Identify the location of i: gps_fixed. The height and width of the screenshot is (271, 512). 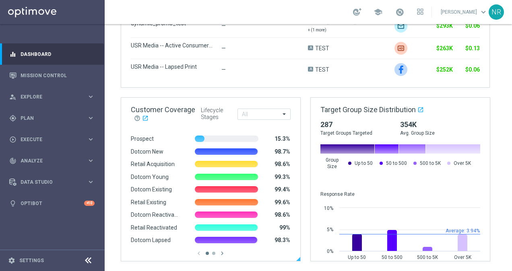
(13, 118).